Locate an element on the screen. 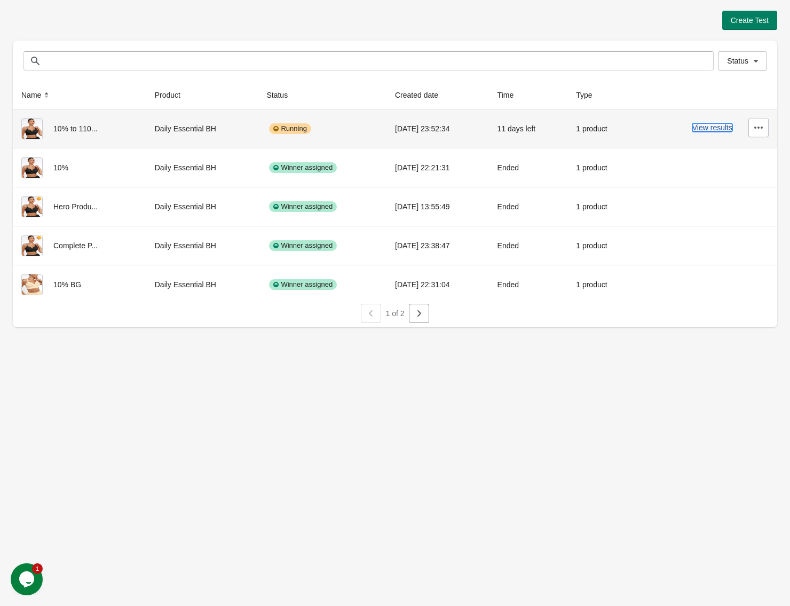 The height and width of the screenshot is (606, 790). div: Running is located at coordinates (290, 129).